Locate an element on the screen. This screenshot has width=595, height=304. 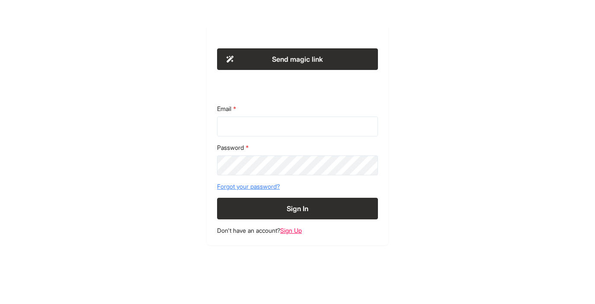
footer: Don't have an account? is located at coordinates (298, 231).